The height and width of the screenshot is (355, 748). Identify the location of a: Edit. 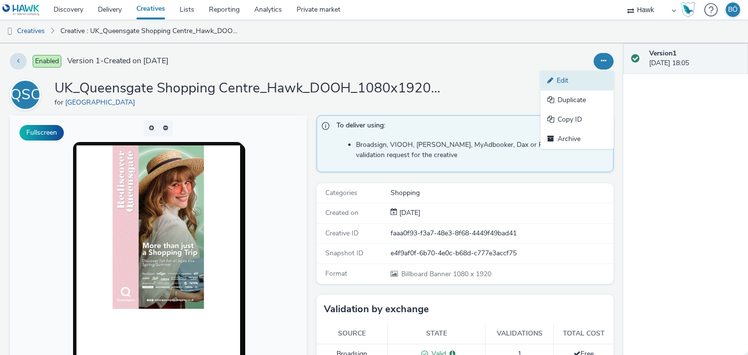
(577, 81).